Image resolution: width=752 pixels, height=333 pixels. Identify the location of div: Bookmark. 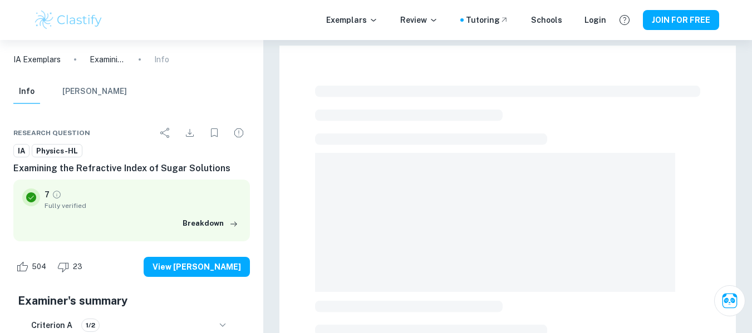
(214, 133).